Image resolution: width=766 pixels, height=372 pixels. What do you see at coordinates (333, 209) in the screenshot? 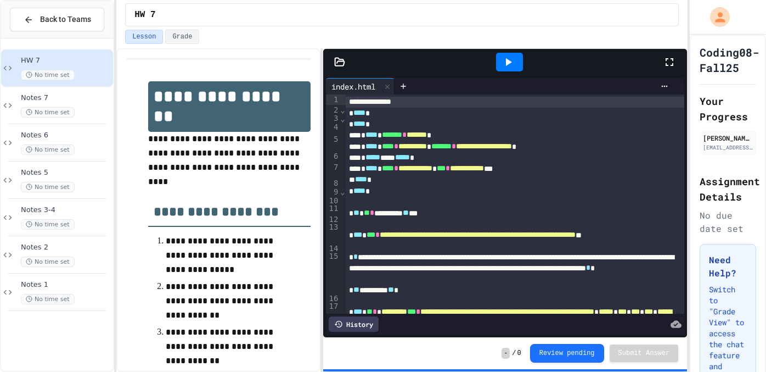
I see `div: 11` at bounding box center [333, 209].